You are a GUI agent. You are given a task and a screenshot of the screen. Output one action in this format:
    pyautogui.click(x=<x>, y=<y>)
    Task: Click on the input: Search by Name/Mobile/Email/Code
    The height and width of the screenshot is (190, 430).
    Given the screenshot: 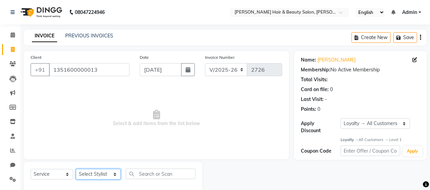 What is the action you would take?
    pyautogui.click(x=89, y=70)
    